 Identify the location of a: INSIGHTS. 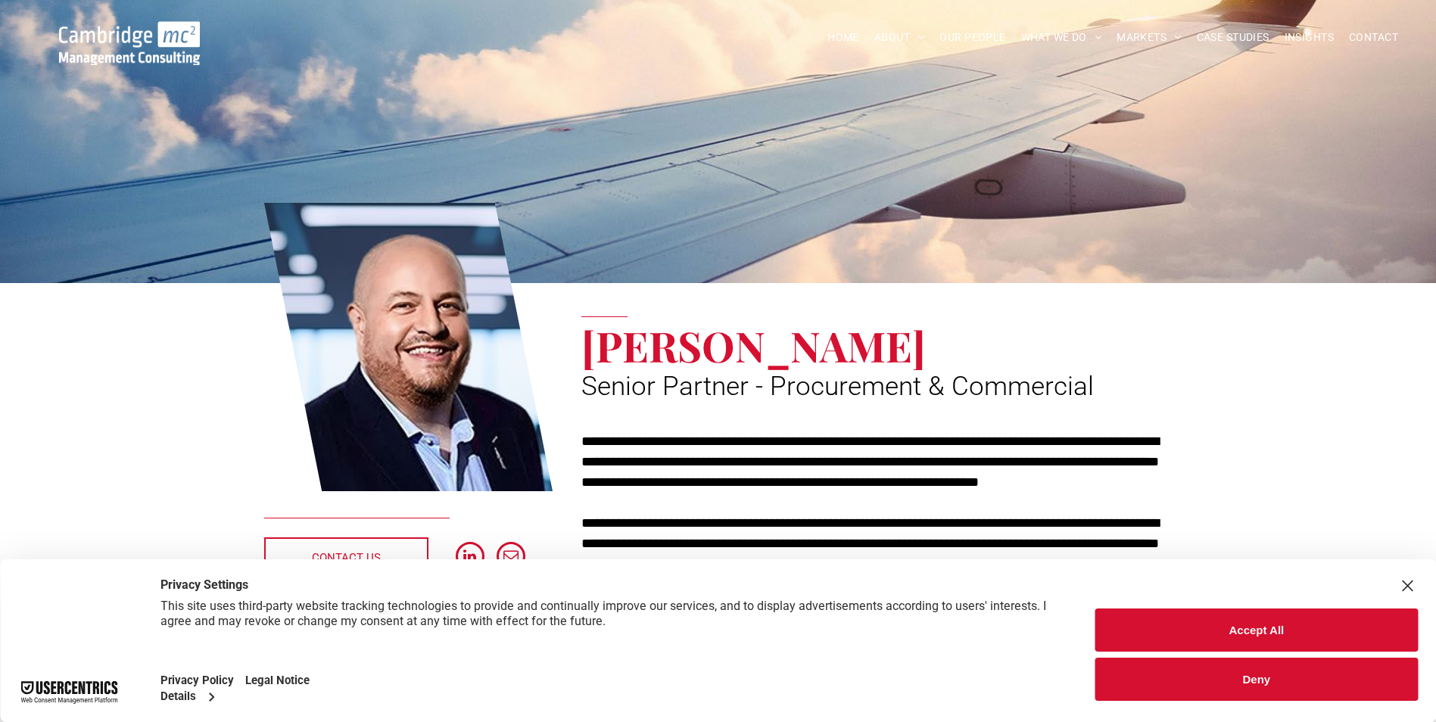
(1309, 37).